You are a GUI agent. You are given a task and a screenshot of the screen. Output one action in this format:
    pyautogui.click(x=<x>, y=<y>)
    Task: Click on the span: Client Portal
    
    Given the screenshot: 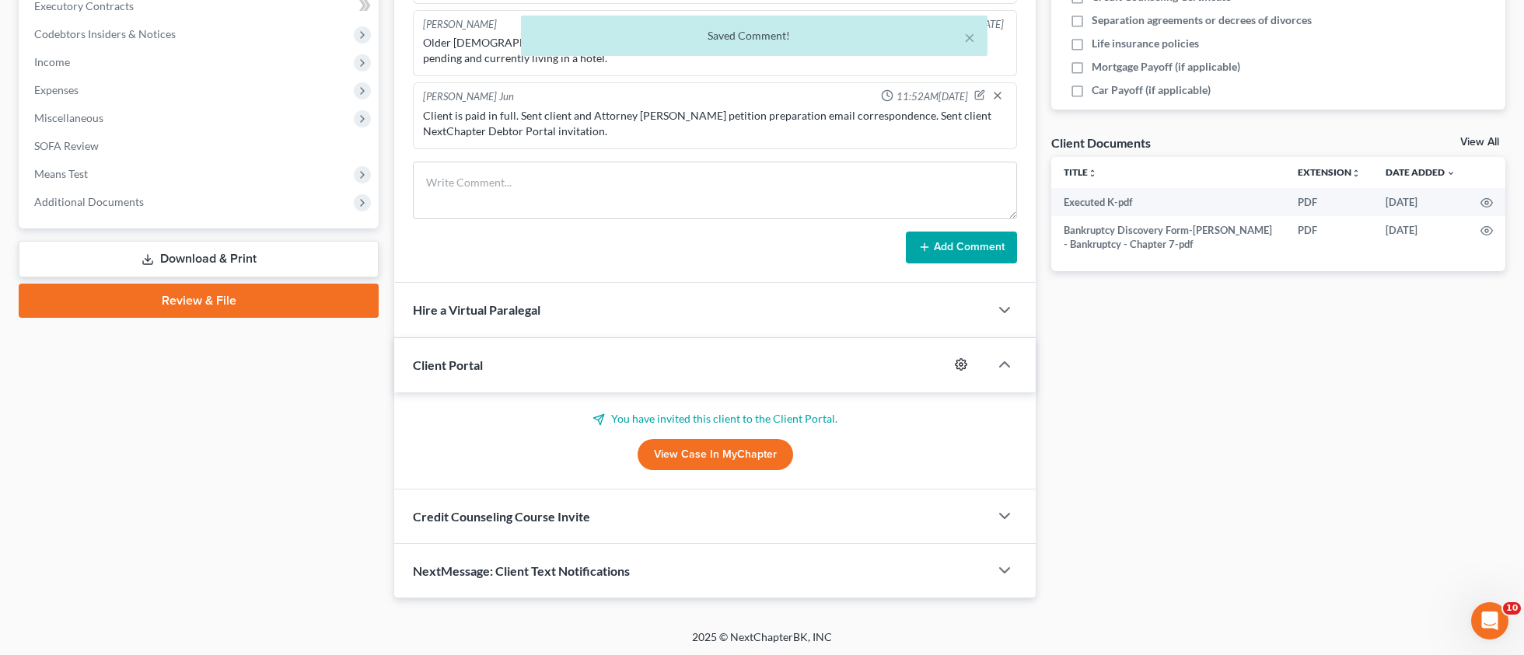 What is the action you would take?
    pyautogui.click(x=448, y=365)
    